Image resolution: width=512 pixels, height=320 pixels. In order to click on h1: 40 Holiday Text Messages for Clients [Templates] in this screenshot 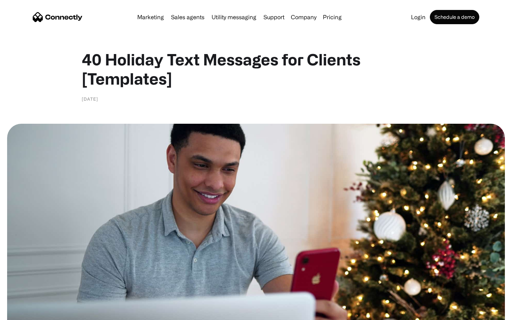, I will do `click(256, 69)`.